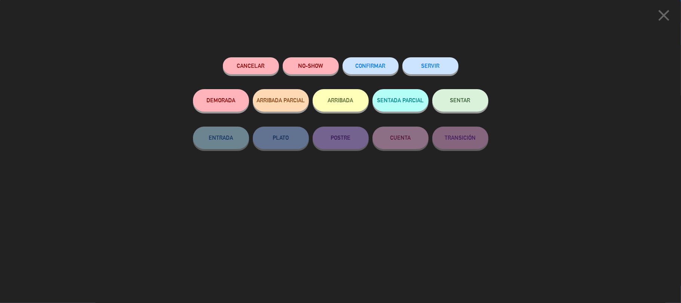  I want to click on span: SENTAR, so click(460, 100).